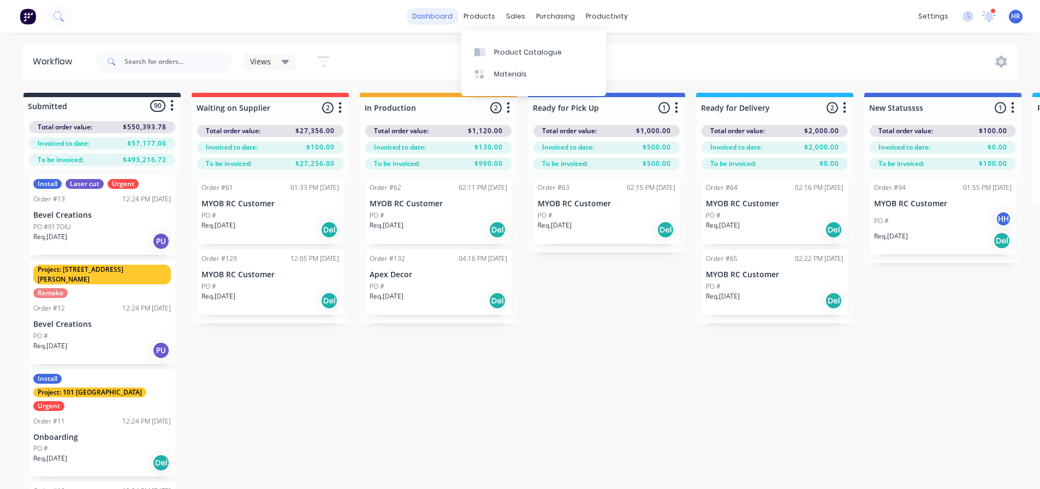  Describe the element at coordinates (432, 16) in the screenshot. I see `a: dashboard` at that location.